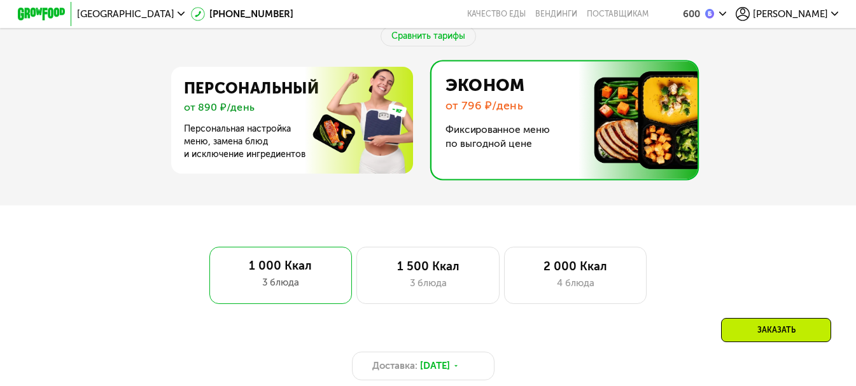  Describe the element at coordinates (575, 267) in the screenshot. I see `div: 2 000 Ккал` at that location.